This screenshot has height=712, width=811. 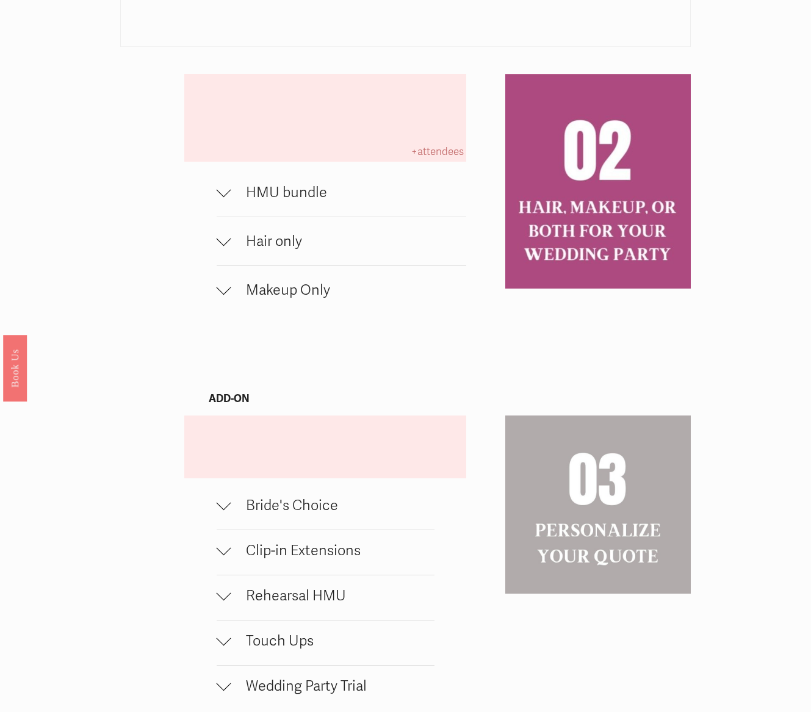 What do you see at coordinates (325, 688) in the screenshot?
I see `button: Wedding Party Trial` at bounding box center [325, 688].